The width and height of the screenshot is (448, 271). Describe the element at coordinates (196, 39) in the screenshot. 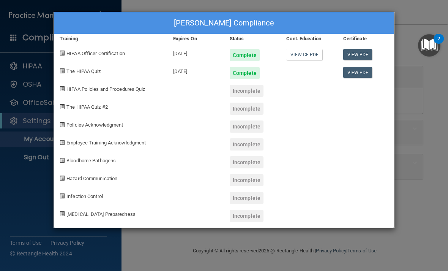

I see `div: Expires On` at that location.